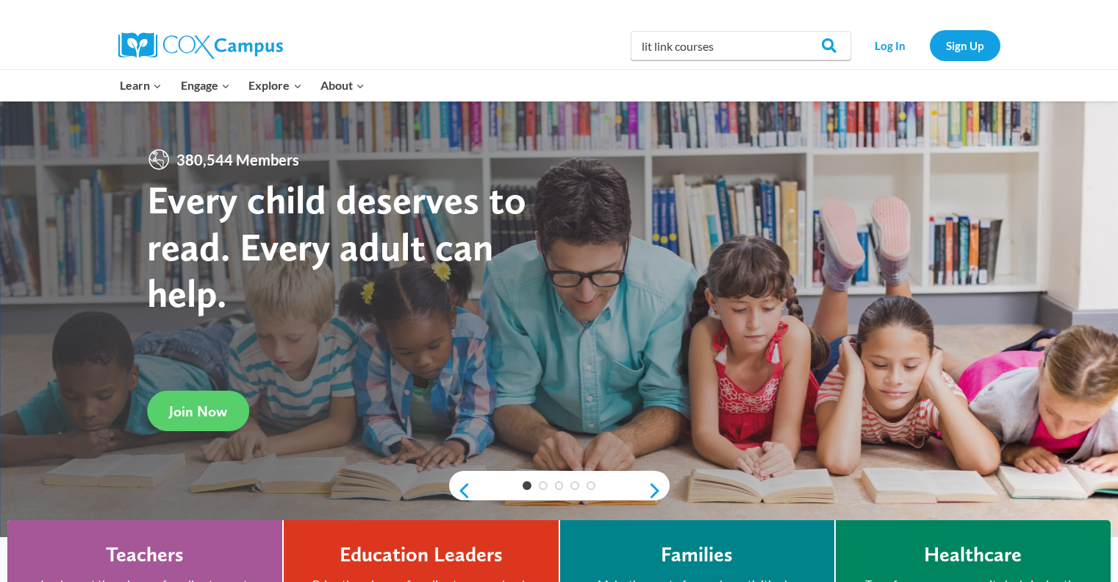  What do you see at coordinates (527, 485) in the screenshot?
I see `a: 1` at bounding box center [527, 485].